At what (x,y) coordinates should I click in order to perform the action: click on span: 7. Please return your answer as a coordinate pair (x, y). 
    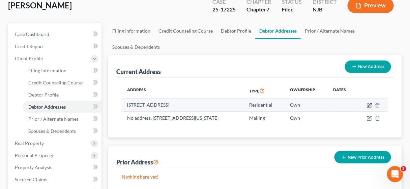
    Looking at the image, I should click on (268, 9).